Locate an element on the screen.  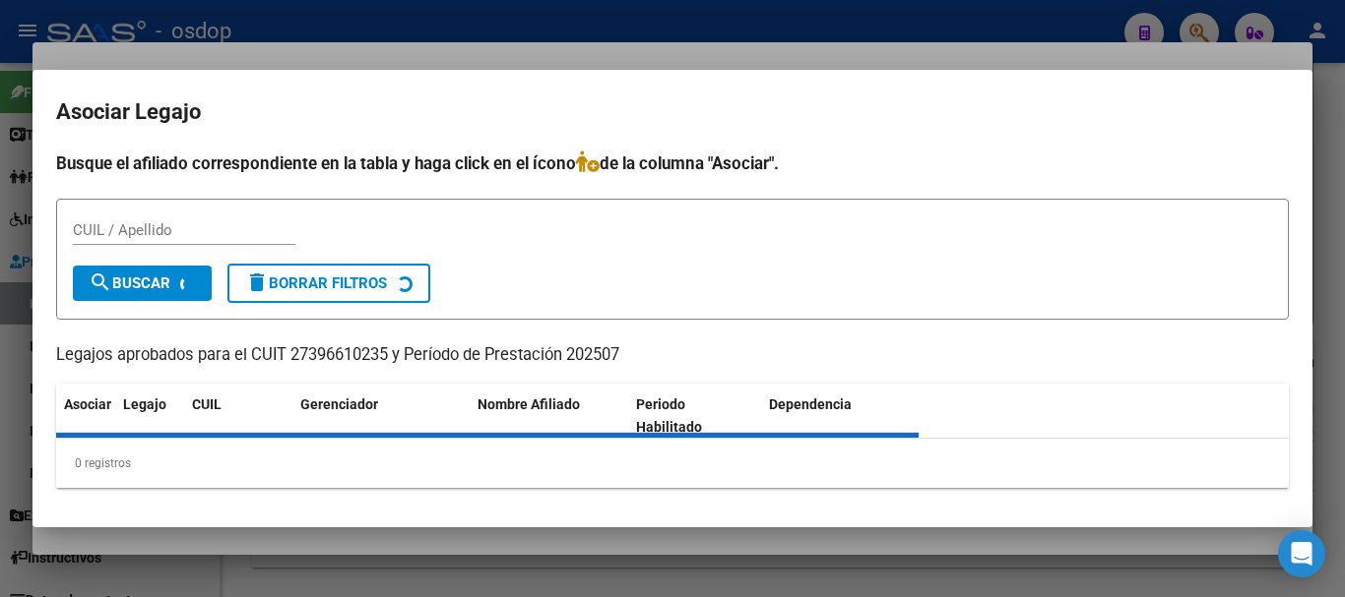
datatable-header-cell: Legajo is located at coordinates (150, 416).